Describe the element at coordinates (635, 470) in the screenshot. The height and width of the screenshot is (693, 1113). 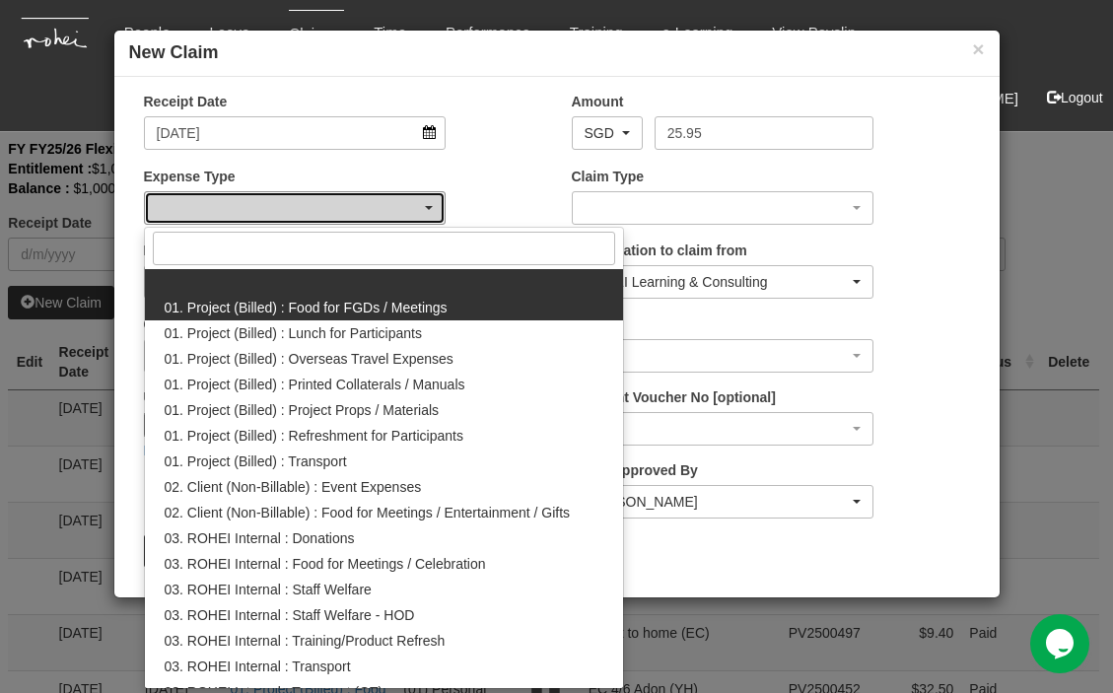
I see `label: To Be Approved By` at that location.